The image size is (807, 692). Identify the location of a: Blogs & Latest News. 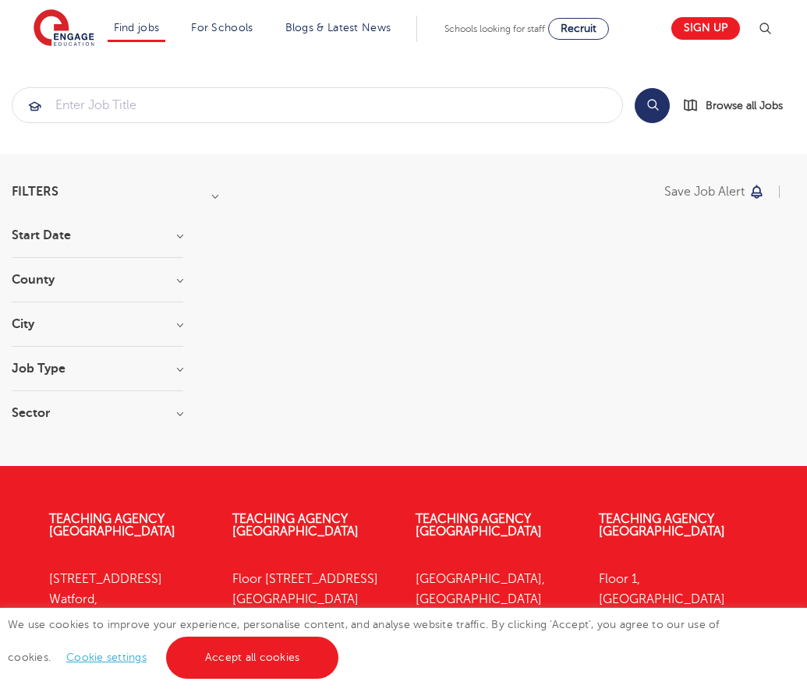
(338, 27).